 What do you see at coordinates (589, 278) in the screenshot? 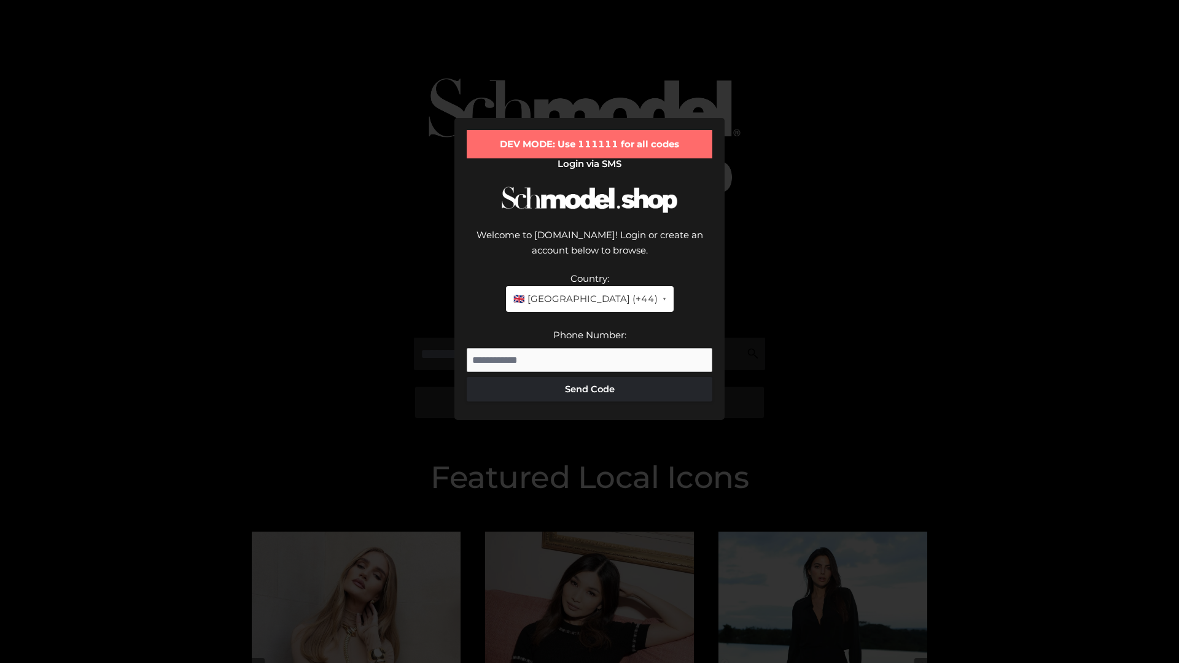
I see `label: Country:` at bounding box center [589, 278].